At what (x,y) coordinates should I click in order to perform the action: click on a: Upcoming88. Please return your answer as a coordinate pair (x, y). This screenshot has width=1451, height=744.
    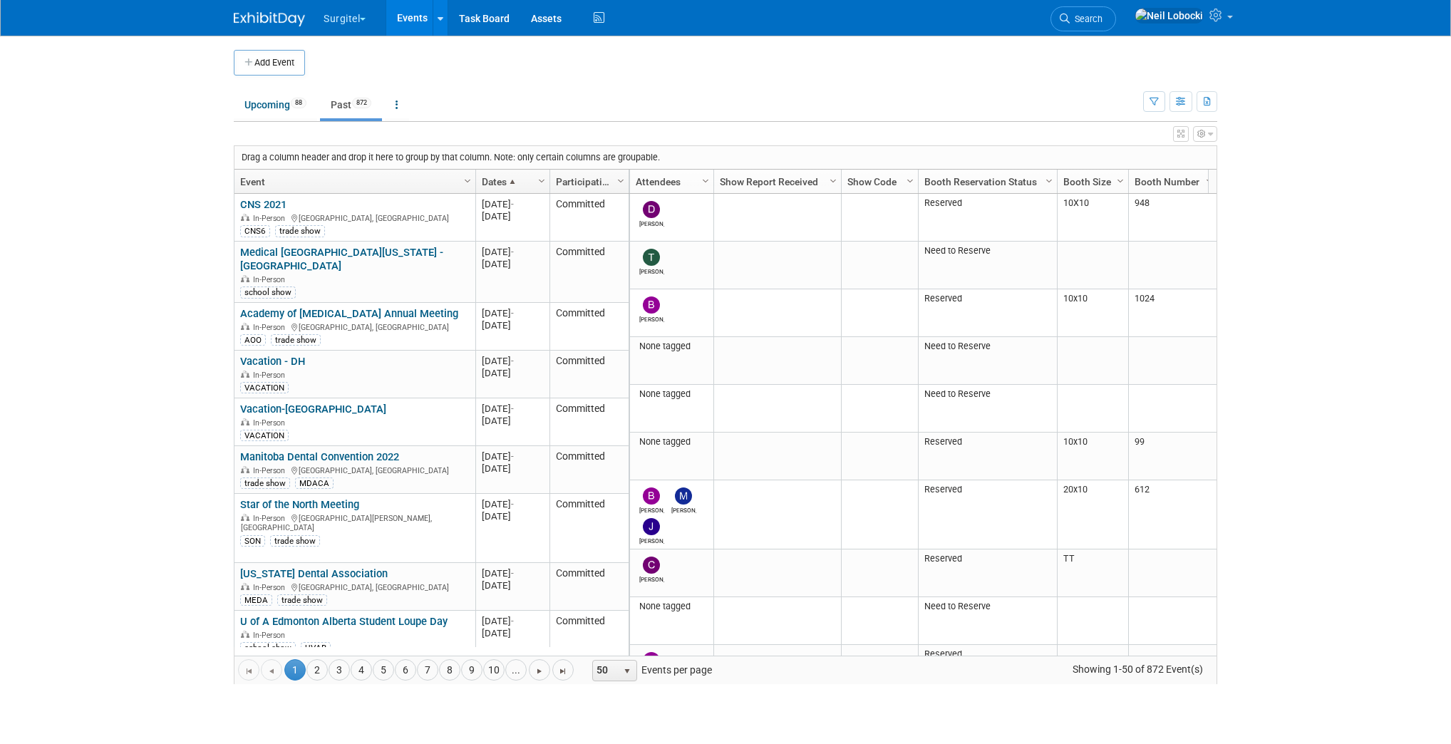
    Looking at the image, I should click on (275, 105).